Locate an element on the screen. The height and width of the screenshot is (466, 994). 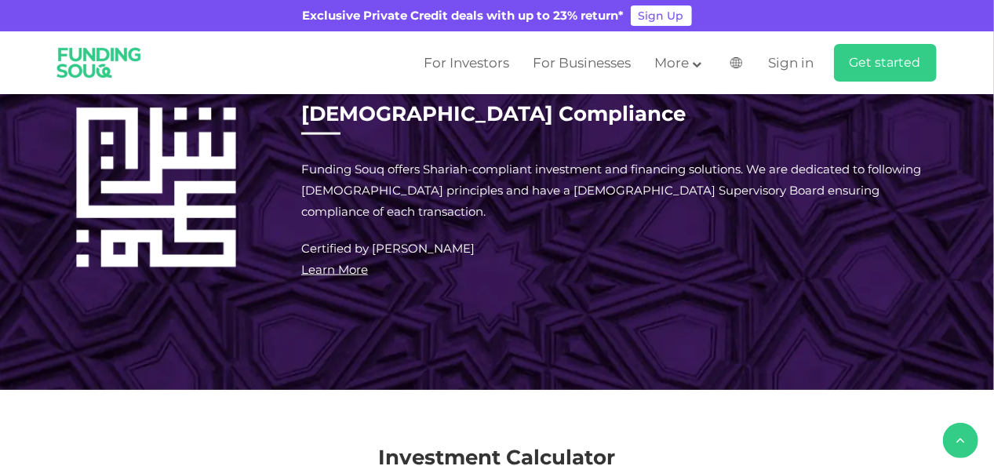
span: Funding Souq offers Shariah-compliant investment and financing solutions. We are dedicated to fol... is located at coordinates (611, 190).